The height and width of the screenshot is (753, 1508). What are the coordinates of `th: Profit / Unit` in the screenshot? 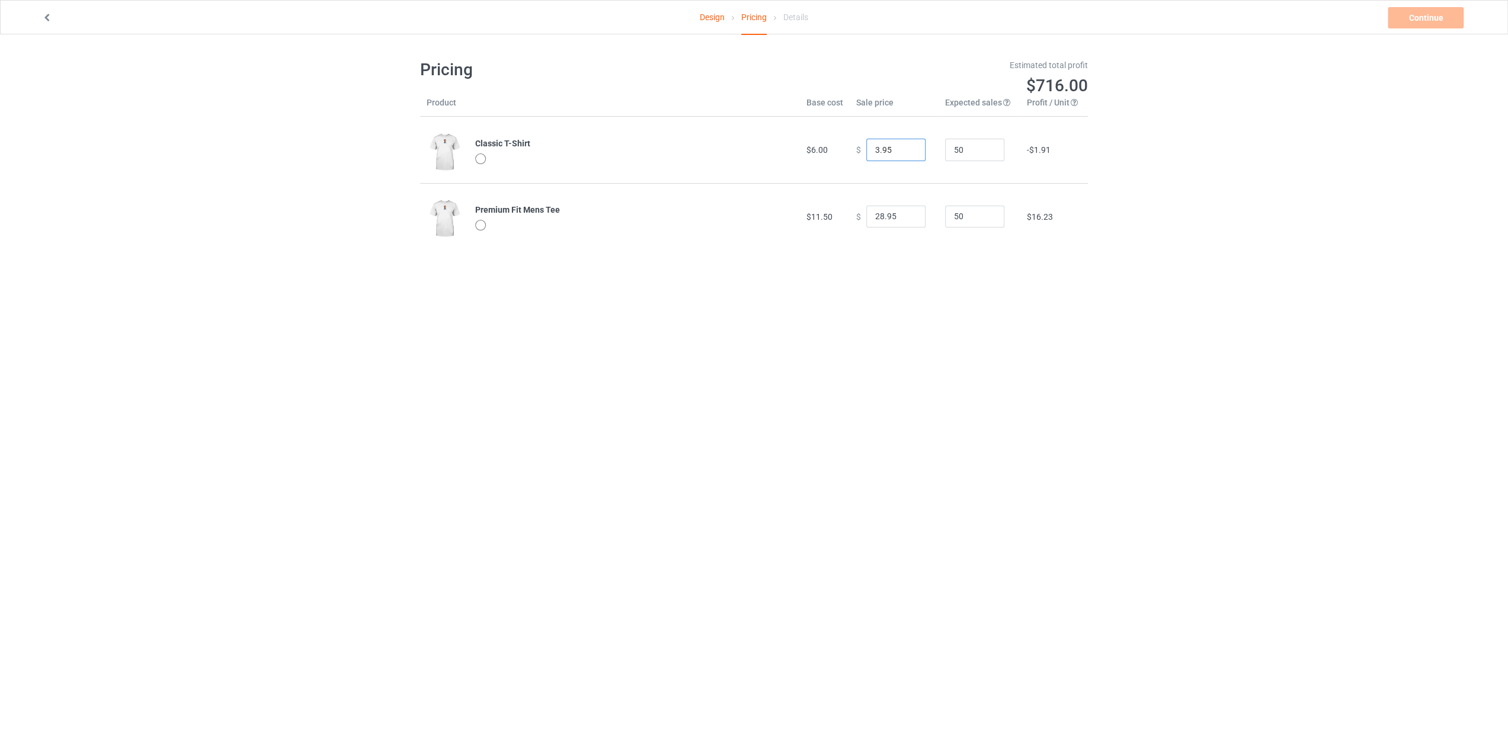 It's located at (1054, 107).